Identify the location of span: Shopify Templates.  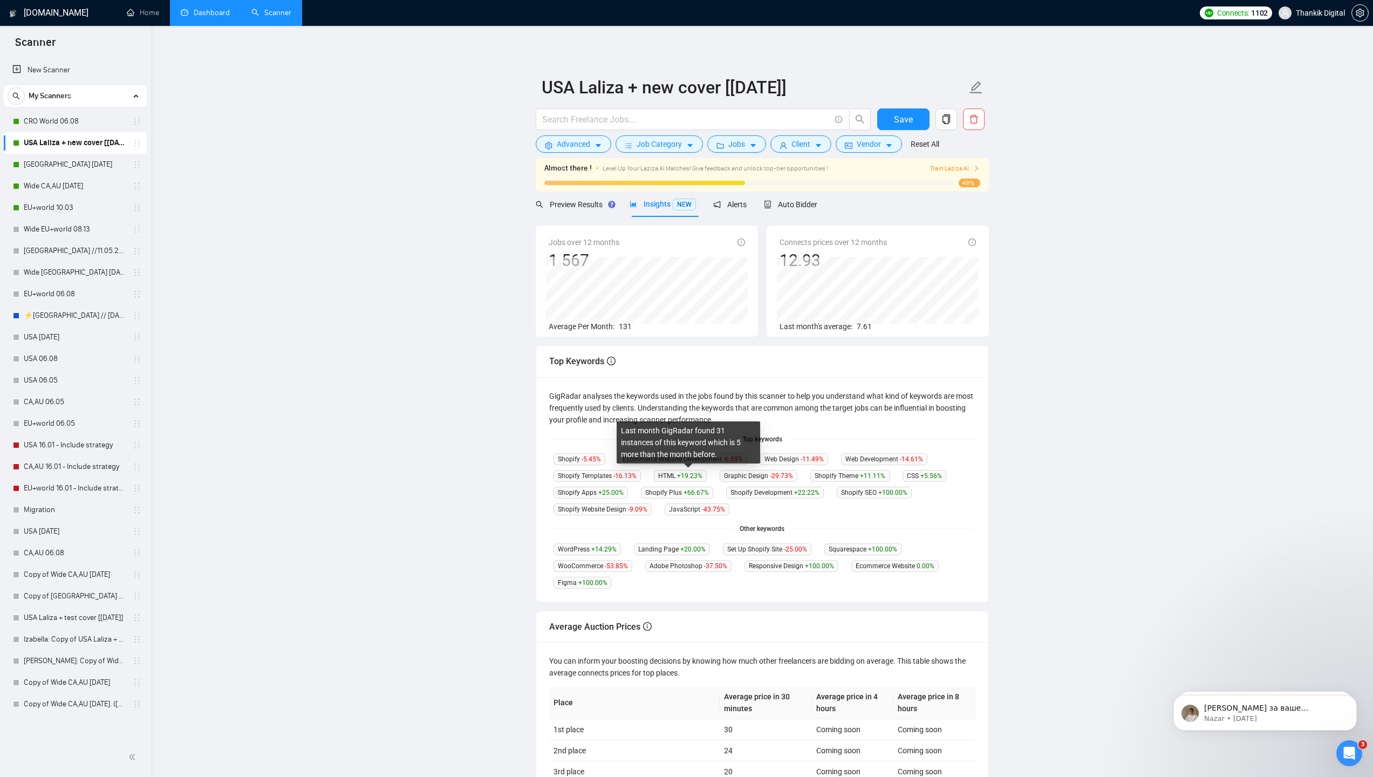
(597, 476).